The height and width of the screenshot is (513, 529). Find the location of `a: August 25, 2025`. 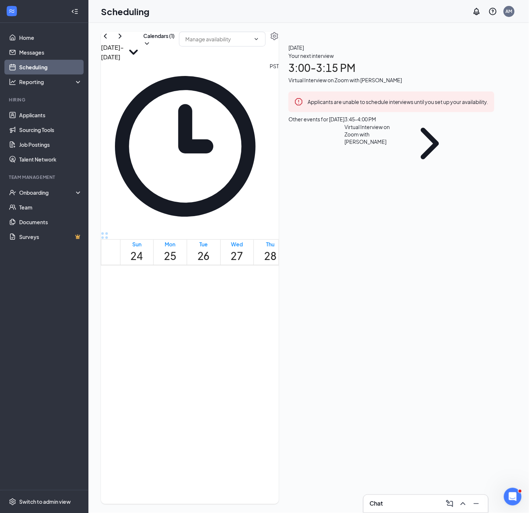

a: August 25, 2025 is located at coordinates (170, 252).